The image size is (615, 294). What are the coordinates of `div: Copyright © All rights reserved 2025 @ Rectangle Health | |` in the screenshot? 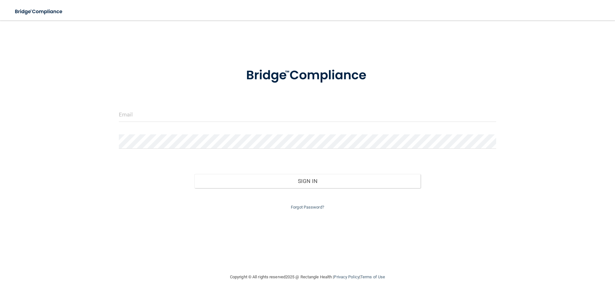 It's located at (307, 277).